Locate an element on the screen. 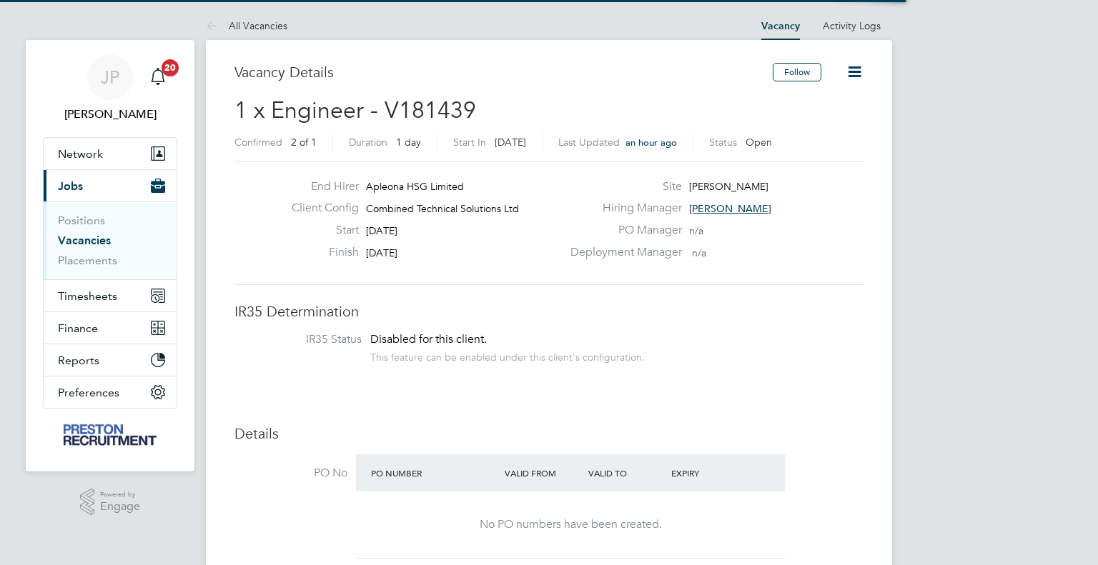  a: Powered byEngage is located at coordinates (110, 502).